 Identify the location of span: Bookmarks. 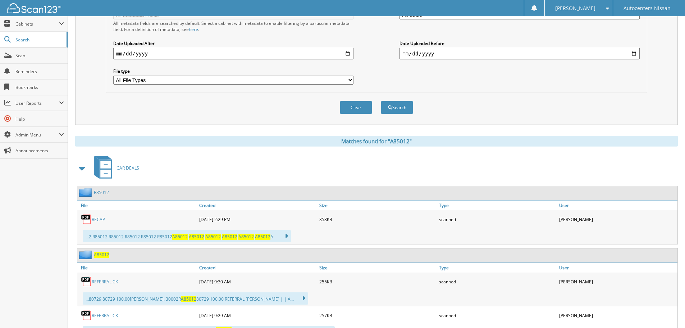
(40, 87).